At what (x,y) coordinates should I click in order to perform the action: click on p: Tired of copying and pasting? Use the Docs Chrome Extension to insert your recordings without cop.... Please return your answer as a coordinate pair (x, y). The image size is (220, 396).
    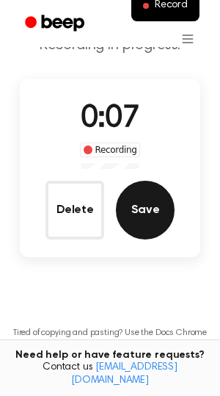
    Looking at the image, I should click on (110, 343).